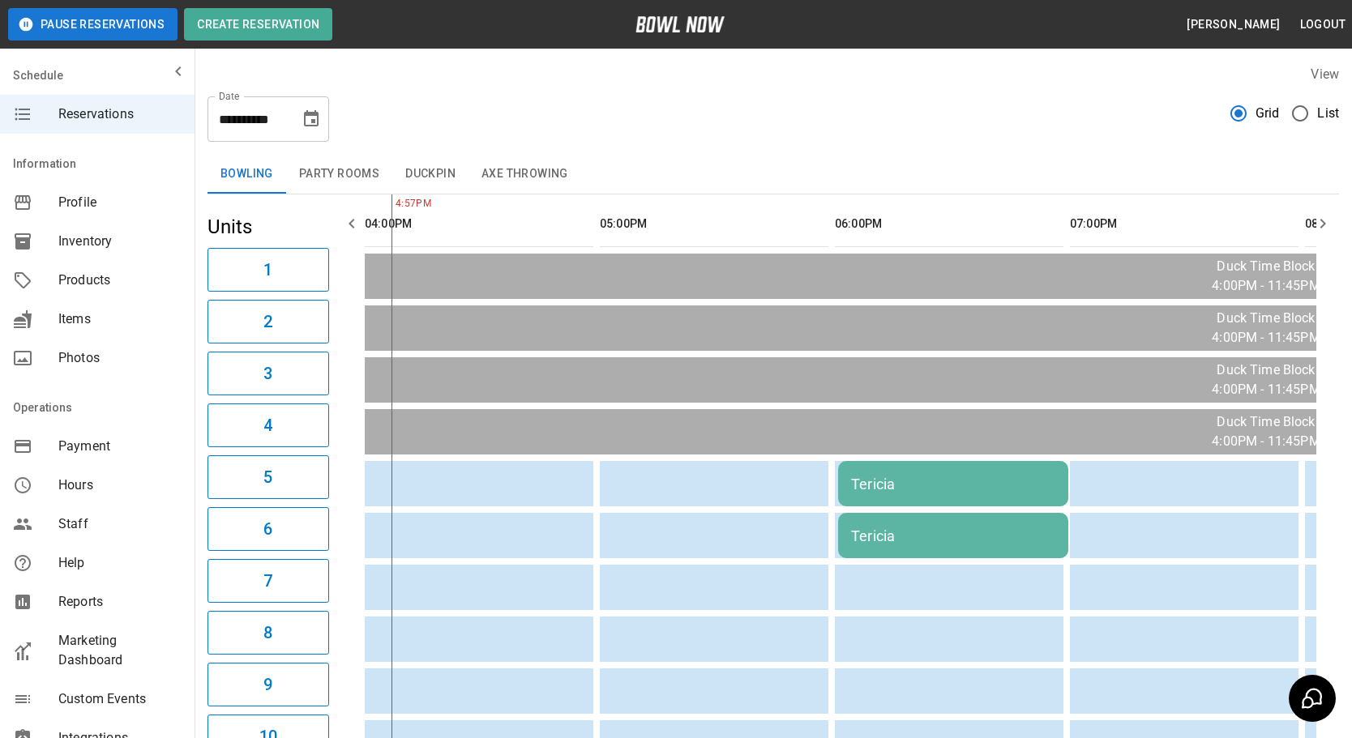  I want to click on span: Grid, so click(1268, 113).